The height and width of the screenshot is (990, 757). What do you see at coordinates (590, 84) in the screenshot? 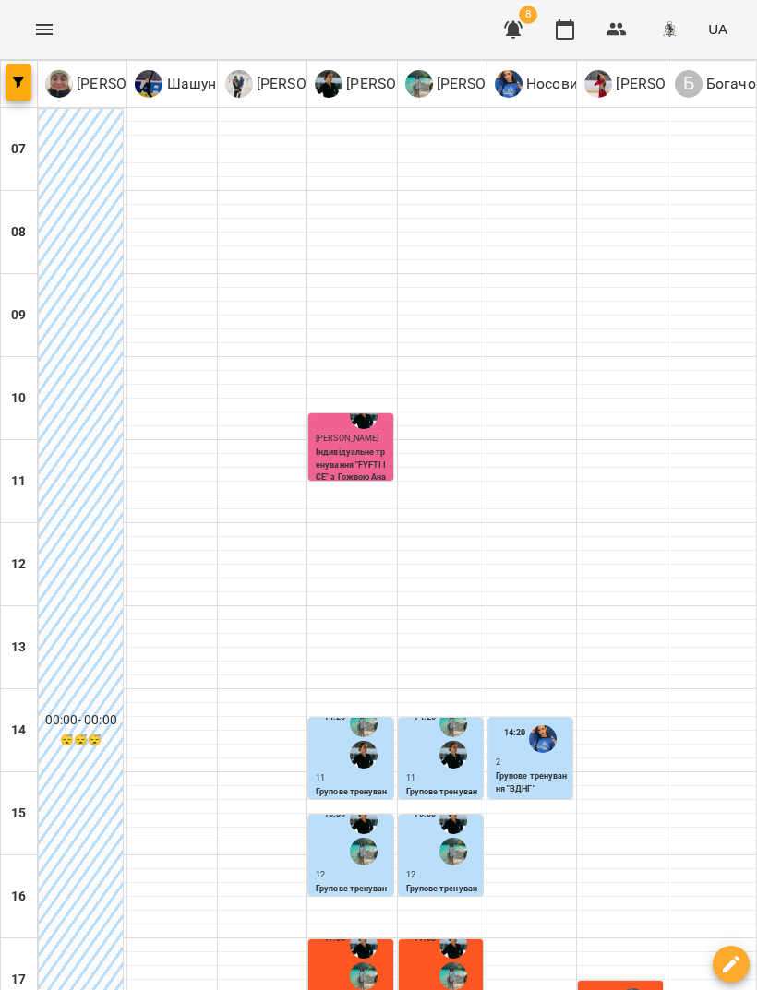
I see `p: Носовицька Марія` at bounding box center [590, 84].